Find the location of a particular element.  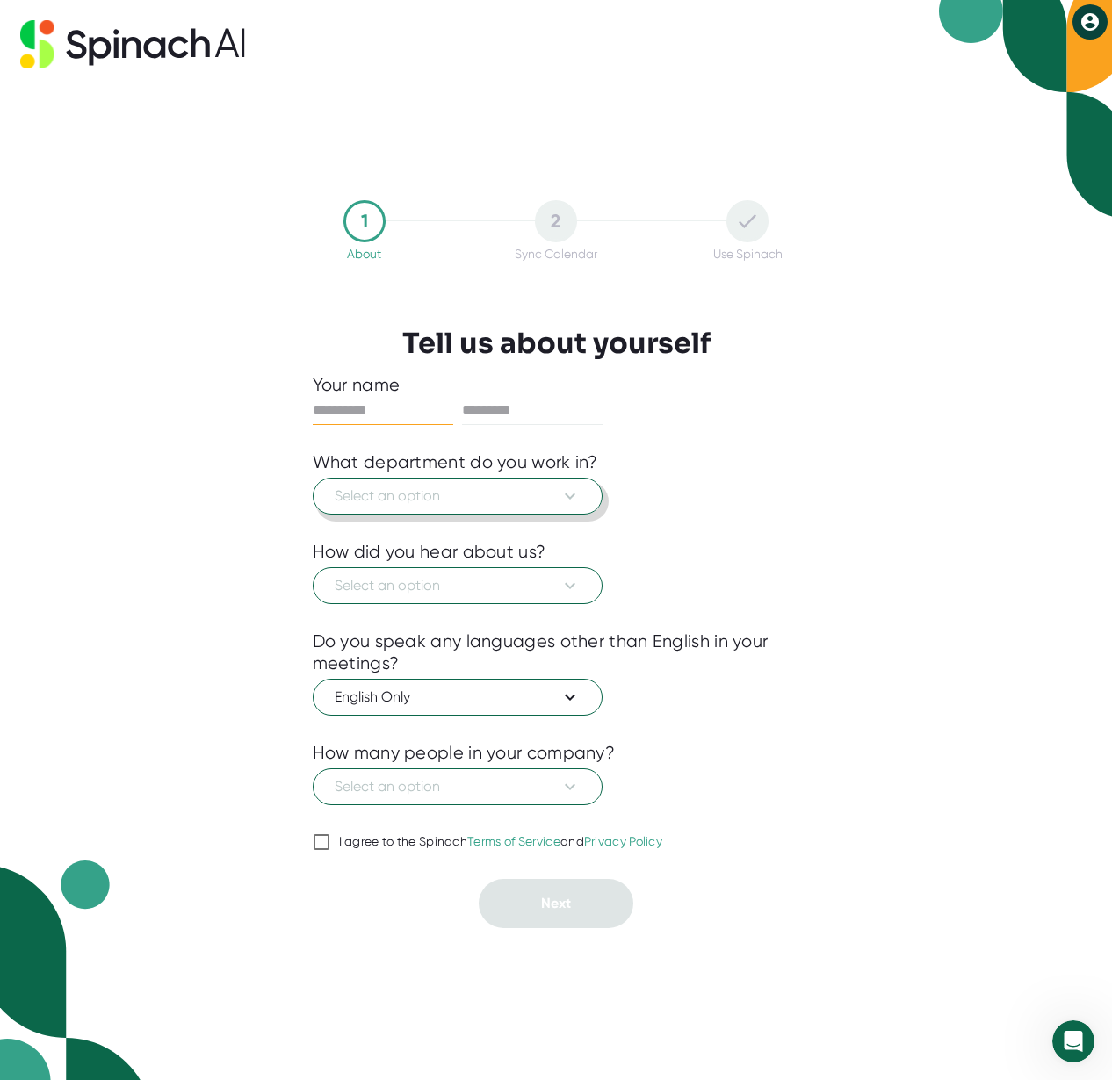

div: Use Spinach is located at coordinates (748, 254).